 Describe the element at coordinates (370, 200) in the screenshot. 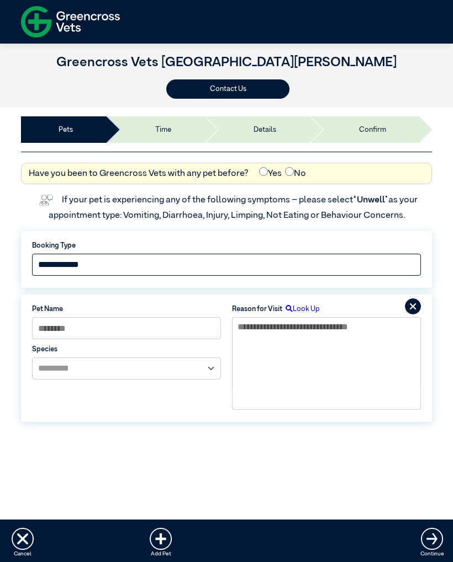

I see `span: “Unwell”` at that location.